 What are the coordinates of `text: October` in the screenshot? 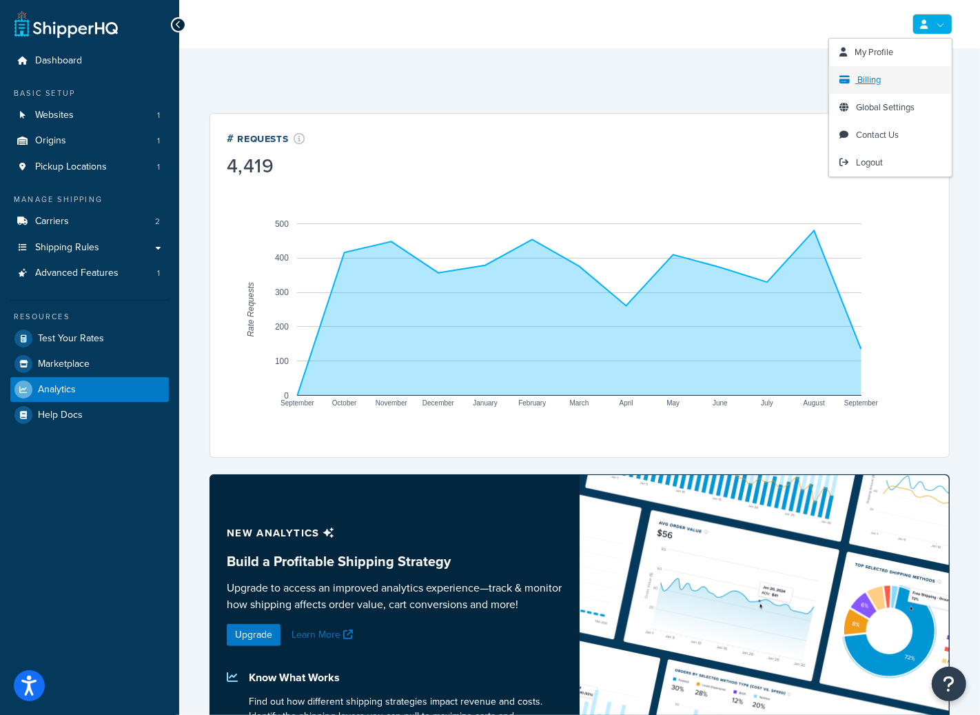 It's located at (345, 403).